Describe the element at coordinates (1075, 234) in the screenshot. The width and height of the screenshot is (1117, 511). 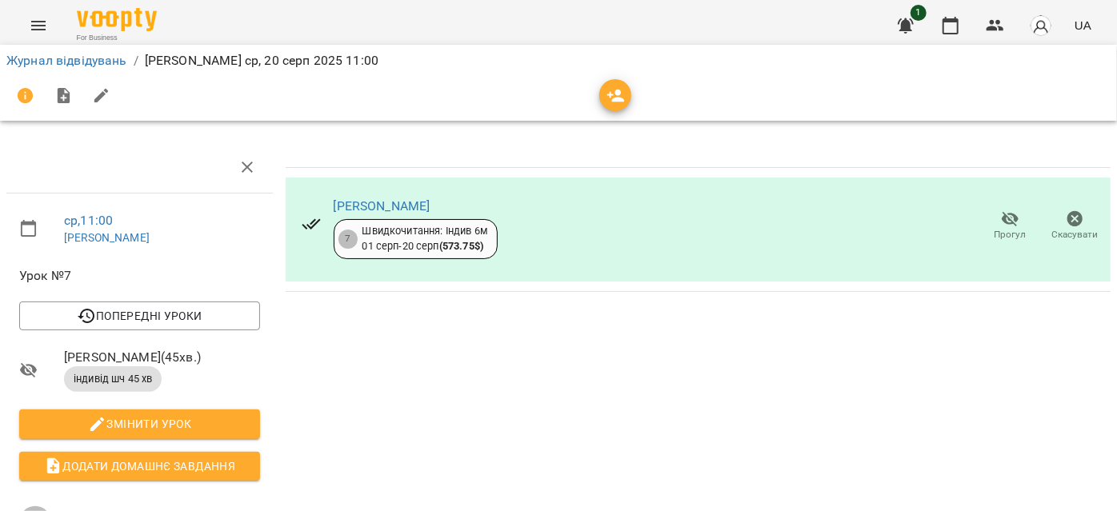
I see `span: Скасувати` at that location.